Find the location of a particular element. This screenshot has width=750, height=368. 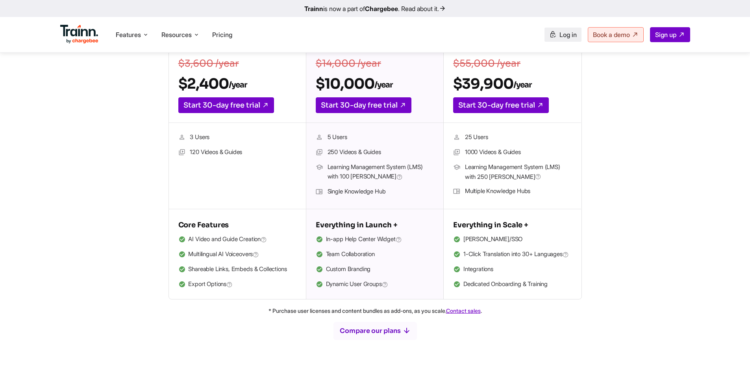

s: $14,000 /year is located at coordinates (348, 63).